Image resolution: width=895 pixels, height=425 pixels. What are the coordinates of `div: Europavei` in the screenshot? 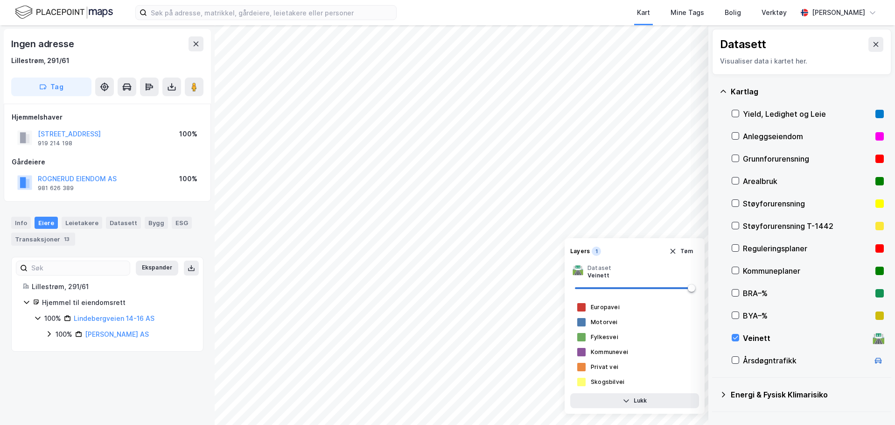 It's located at (606, 307).